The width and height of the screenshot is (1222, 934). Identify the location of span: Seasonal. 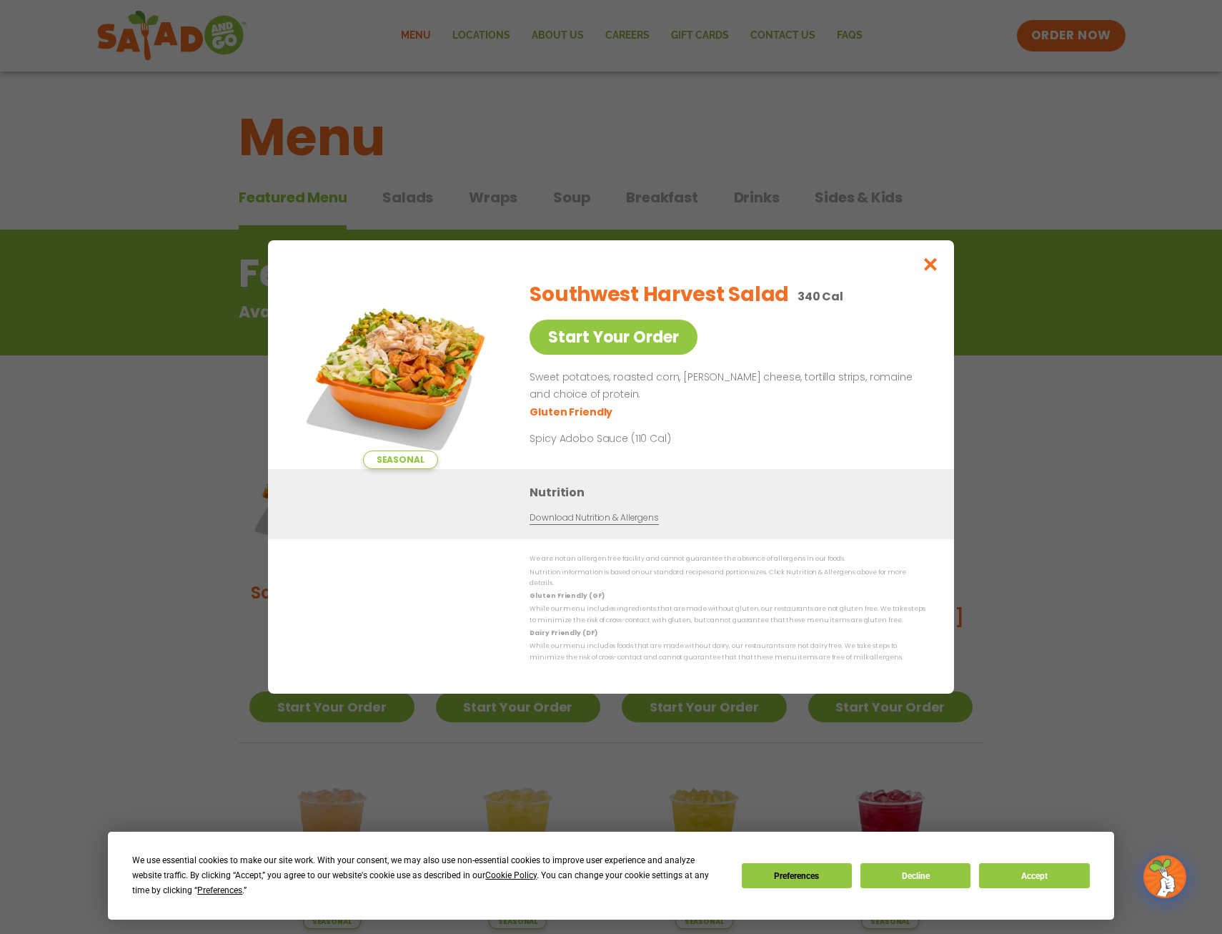
(400, 460).